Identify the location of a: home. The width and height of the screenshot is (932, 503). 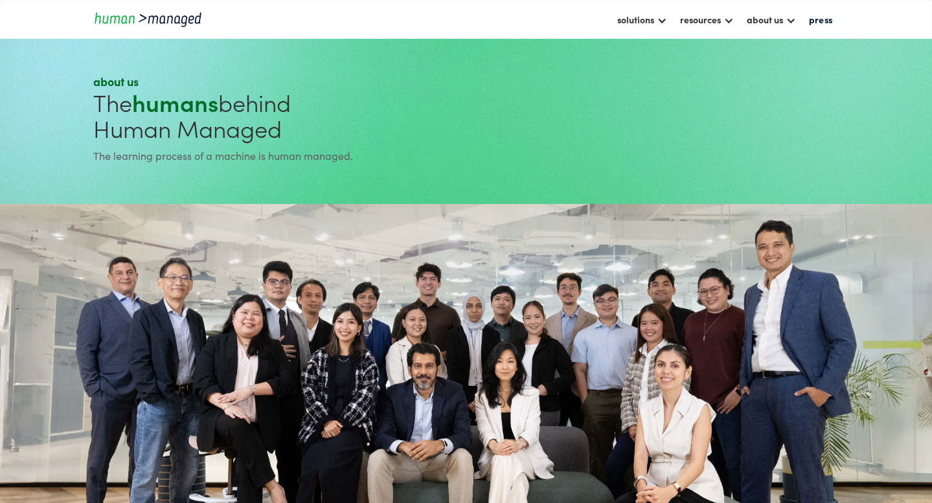
(152, 19).